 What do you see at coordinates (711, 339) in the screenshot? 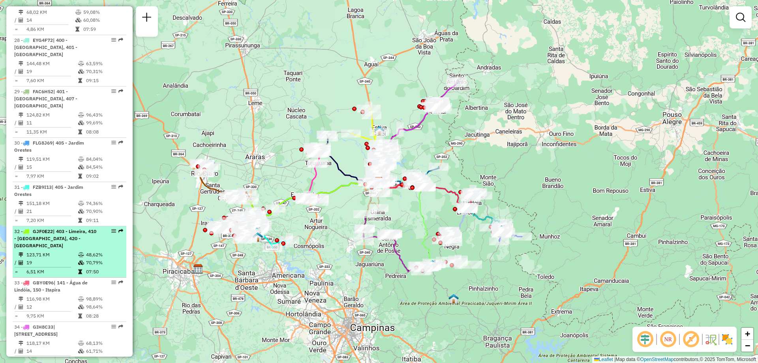
I see `img: Fluxo de ruas` at bounding box center [711, 339].